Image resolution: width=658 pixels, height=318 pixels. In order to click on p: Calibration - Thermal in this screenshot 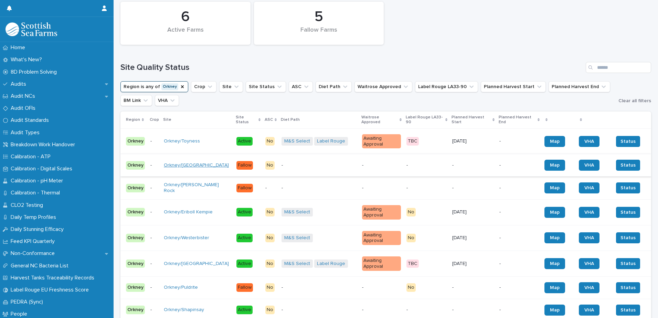, I will do `click(36, 193)`.